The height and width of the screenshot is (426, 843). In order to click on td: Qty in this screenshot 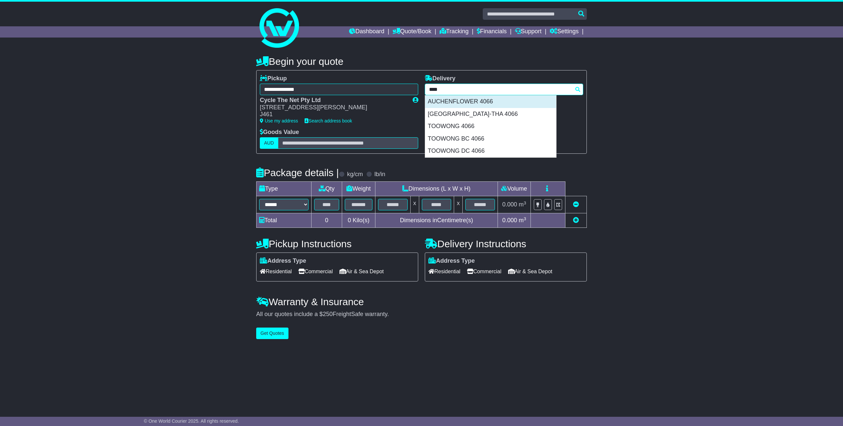, I will do `click(327, 189)`.